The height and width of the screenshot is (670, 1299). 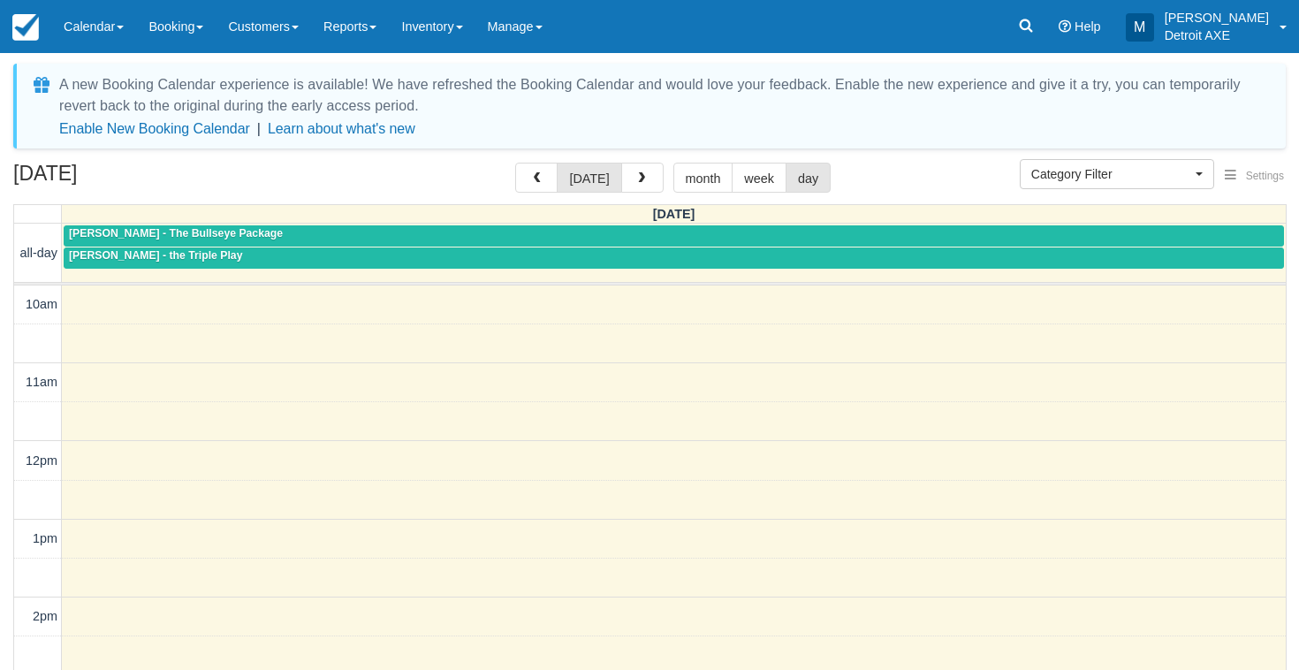 What do you see at coordinates (1111, 174) in the screenshot?
I see `span: Category Filter` at bounding box center [1111, 174].